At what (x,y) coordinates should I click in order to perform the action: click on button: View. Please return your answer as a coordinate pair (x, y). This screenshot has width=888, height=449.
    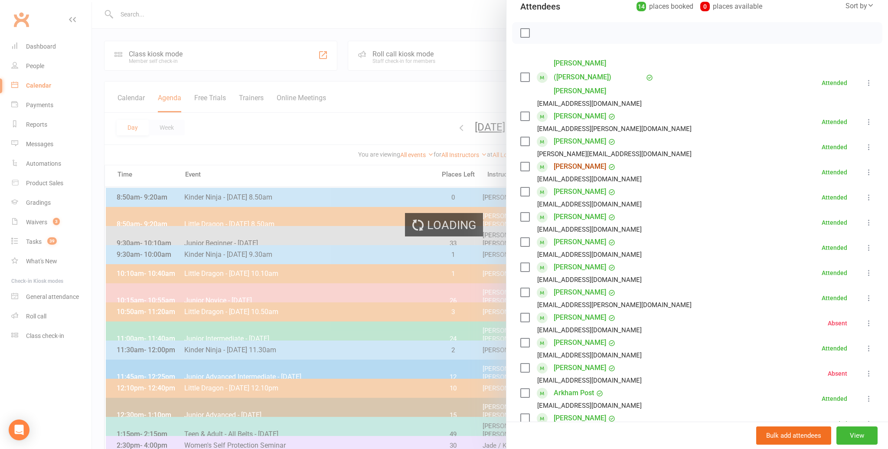
    Looking at the image, I should click on (857, 435).